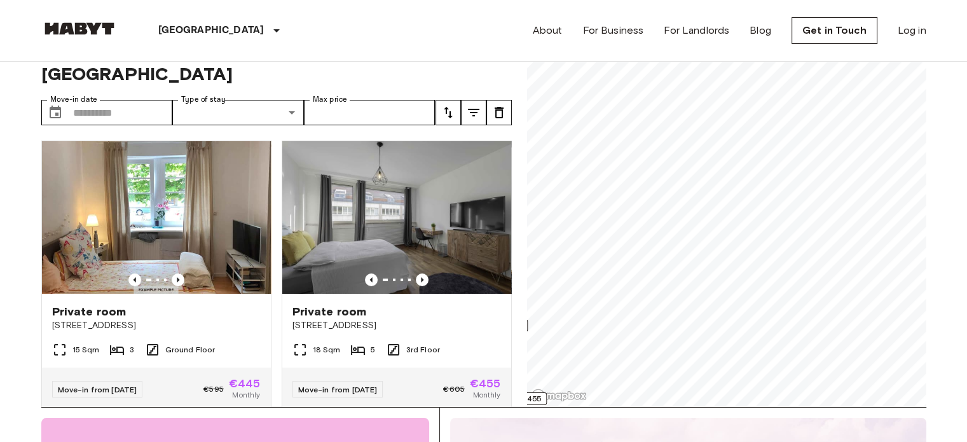 The height and width of the screenshot is (442, 967). What do you see at coordinates (74, 99) in the screenshot?
I see `label: Move-in date` at bounding box center [74, 99].